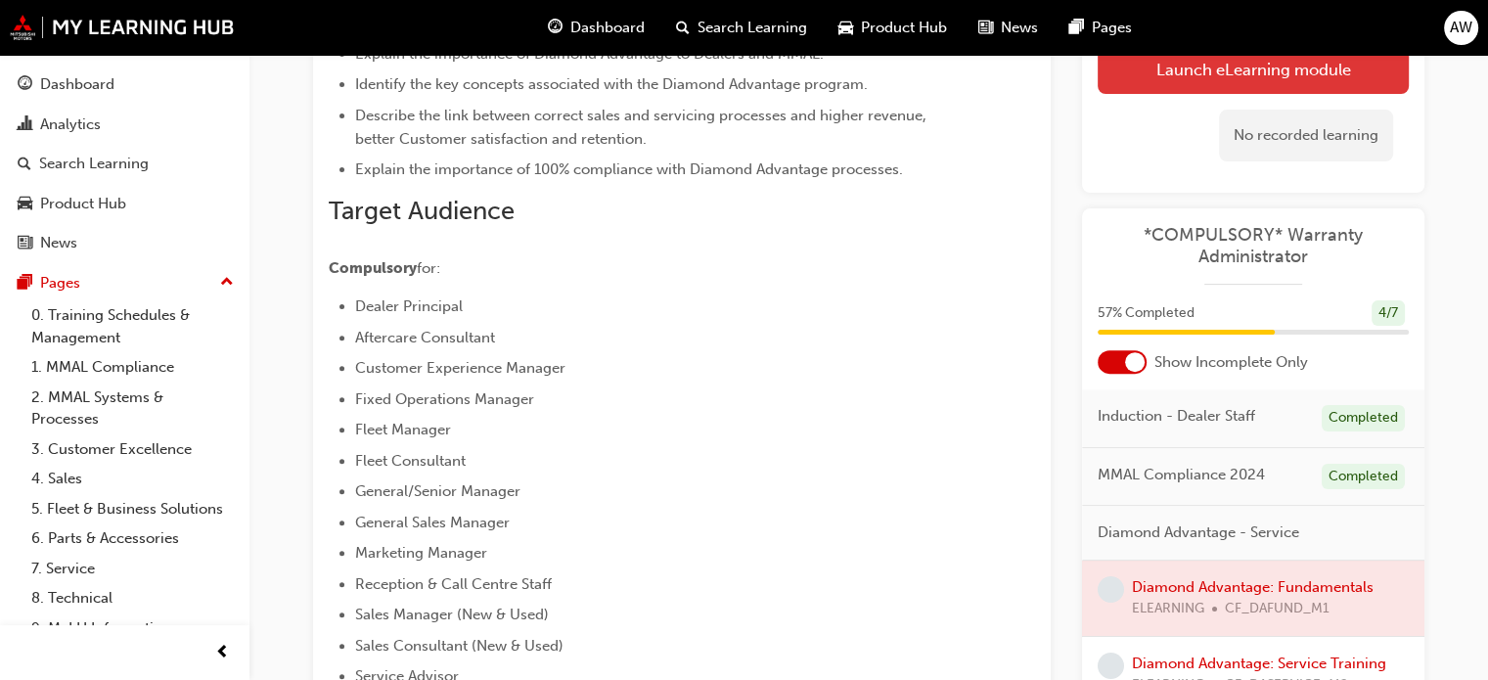 This screenshot has height=680, width=1488. What do you see at coordinates (752, 27) in the screenshot?
I see `span: Search Learning` at bounding box center [752, 27].